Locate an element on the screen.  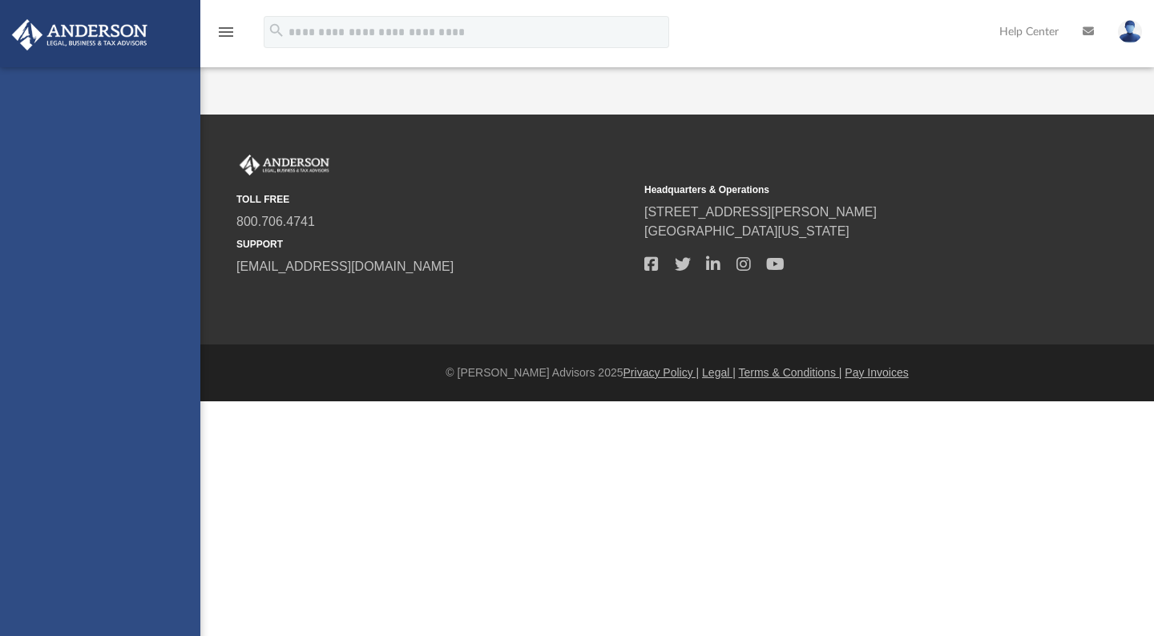
i: menu is located at coordinates (226, 32).